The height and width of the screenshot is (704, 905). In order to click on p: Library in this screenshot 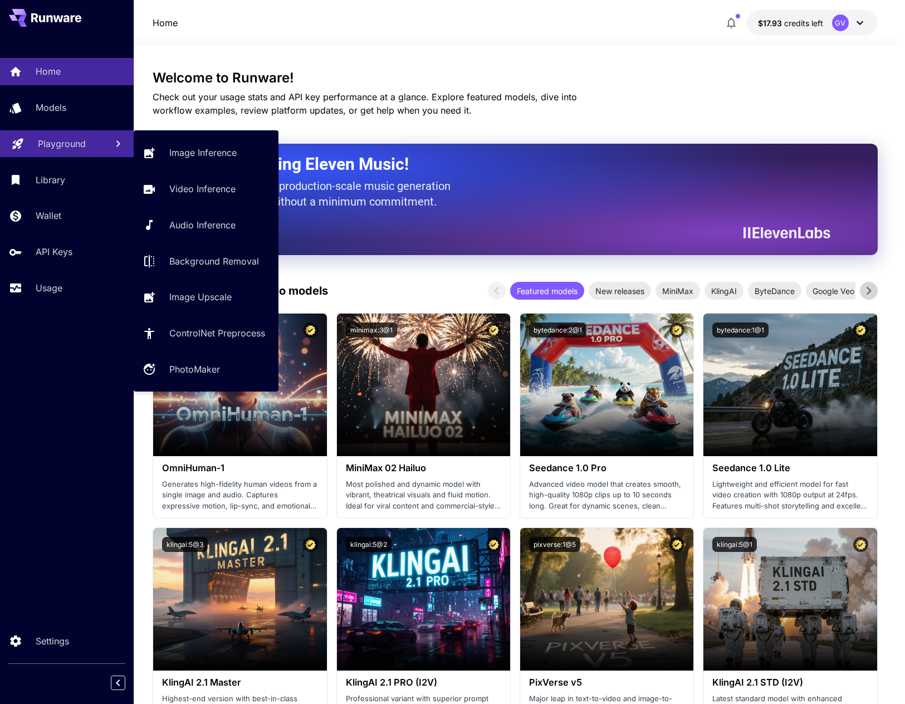, I will do `click(50, 180)`.